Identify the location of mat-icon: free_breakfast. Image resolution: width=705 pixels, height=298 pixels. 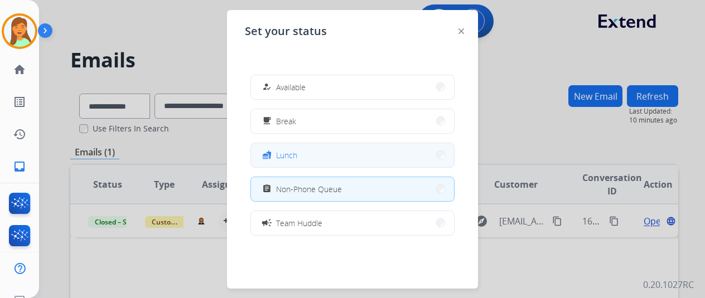
(267, 121).